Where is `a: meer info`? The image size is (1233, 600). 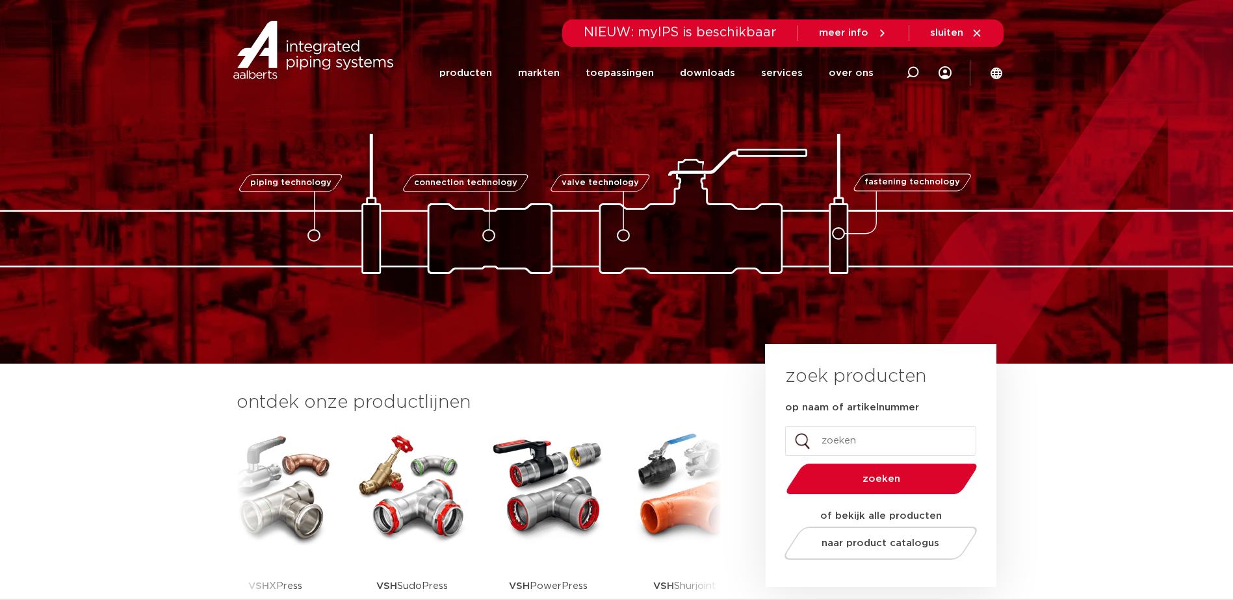 a: meer info is located at coordinates (853, 33).